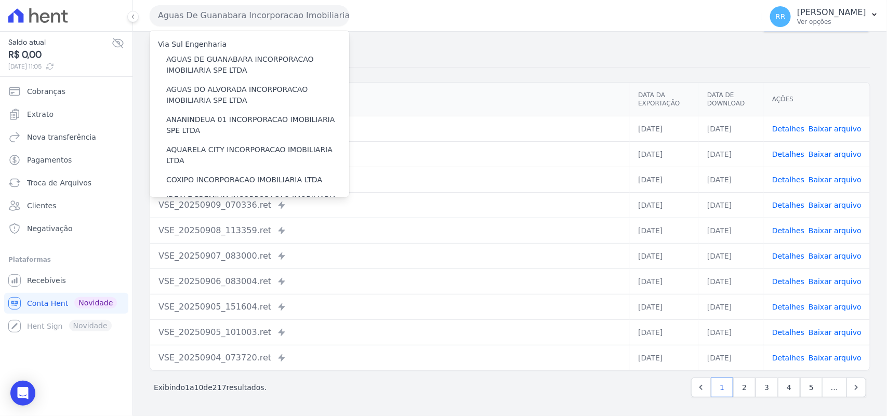 This screenshot has width=887, height=416. Describe the element at coordinates (390, 358) in the screenshot. I see `div: VSE_20250904_073720.ret` at that location.